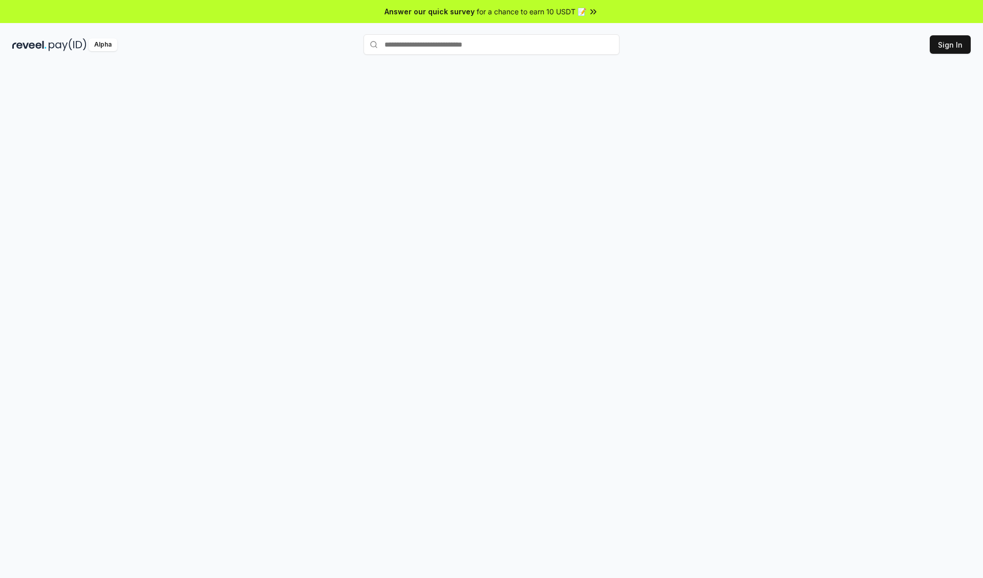 The width and height of the screenshot is (983, 578). I want to click on span: Answer our quick survey, so click(430, 11).